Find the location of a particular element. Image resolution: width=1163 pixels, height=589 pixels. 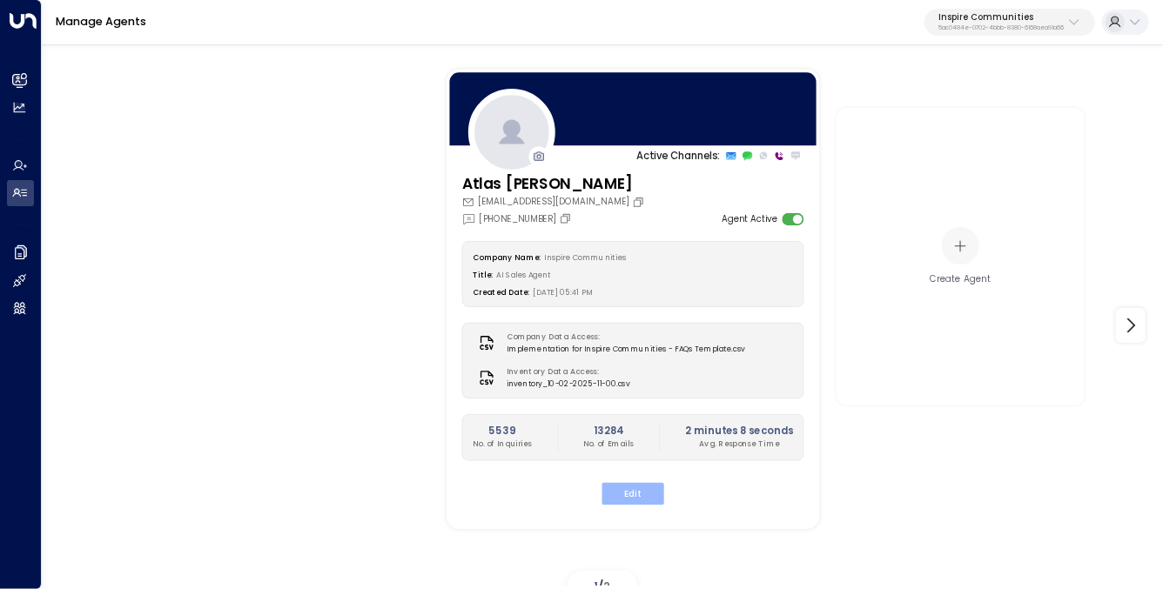

p: No. of Emails is located at coordinates (608, 444).